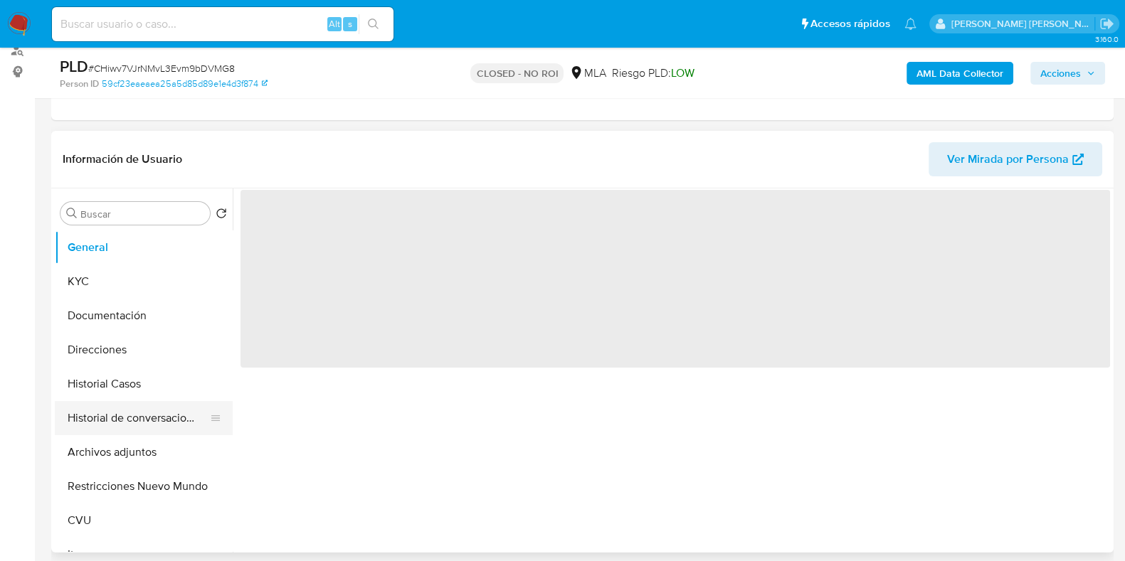 The height and width of the screenshot is (561, 1125). What do you see at coordinates (373, 24) in the screenshot?
I see `button: search-icon` at bounding box center [373, 24].